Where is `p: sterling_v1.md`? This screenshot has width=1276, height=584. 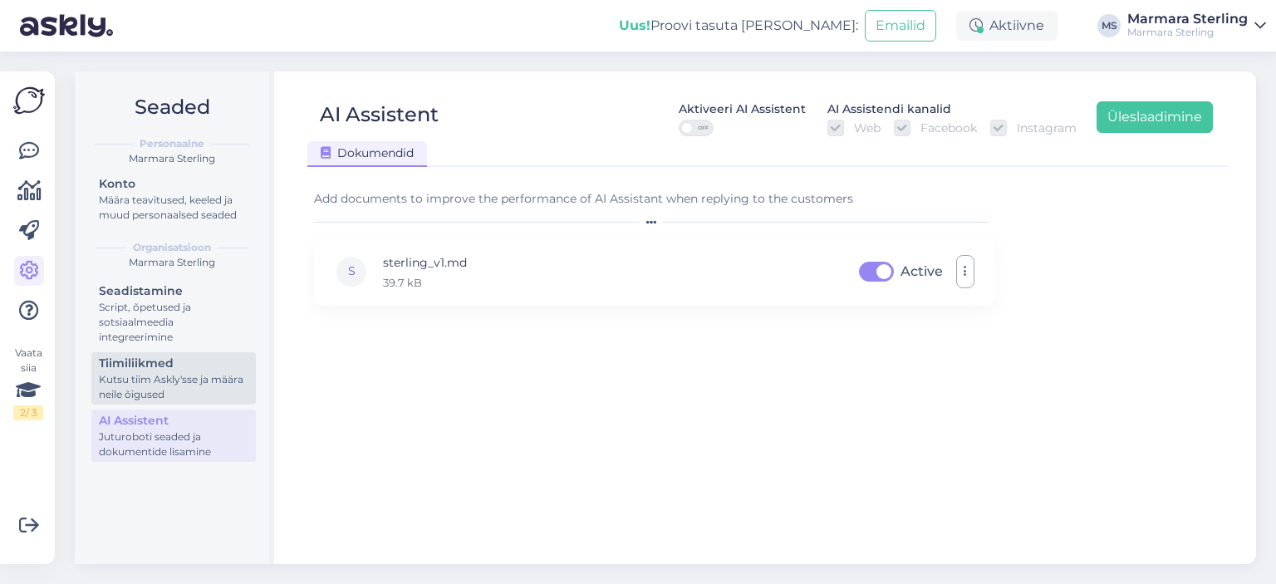 p: sterling_v1.md is located at coordinates (425, 263).